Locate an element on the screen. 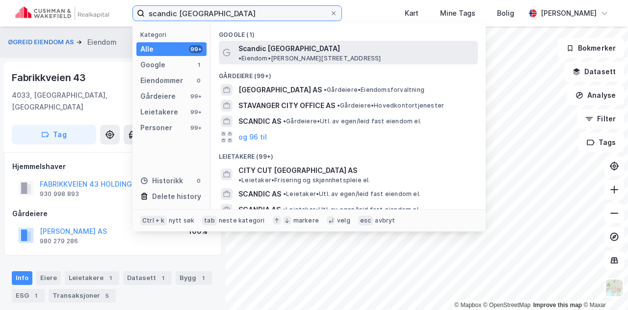 Image resolution: width=628 pixels, height=310 pixels. button: Tags is located at coordinates (601, 142).